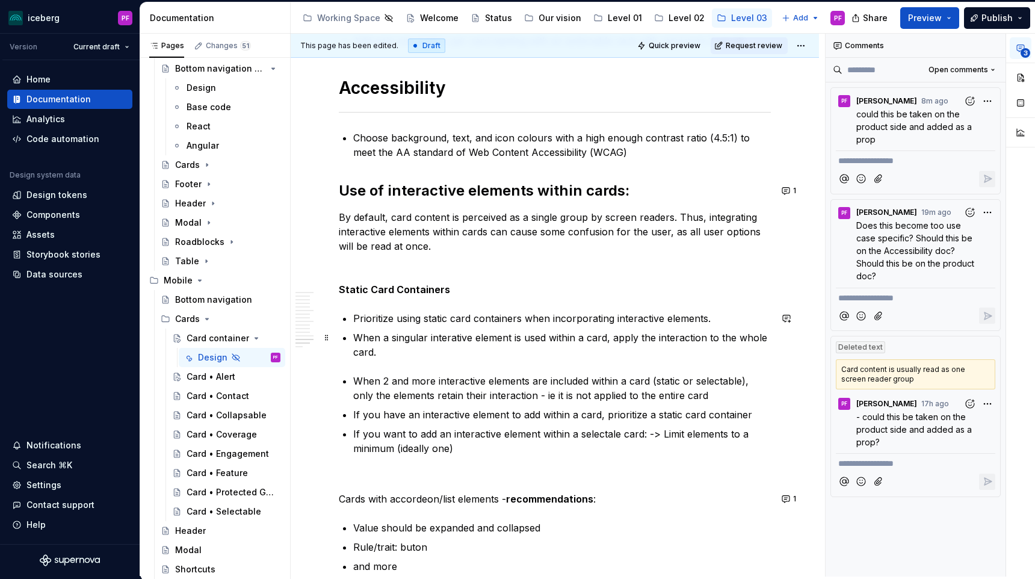 This screenshot has height=579, width=1035. I want to click on a: Bottom navigation, so click(220, 300).